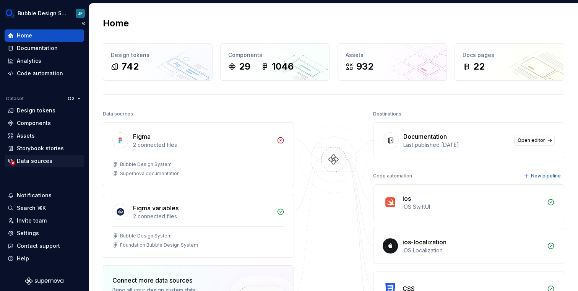 This screenshot has width=578, height=291. I want to click on div: Invite team, so click(32, 221).